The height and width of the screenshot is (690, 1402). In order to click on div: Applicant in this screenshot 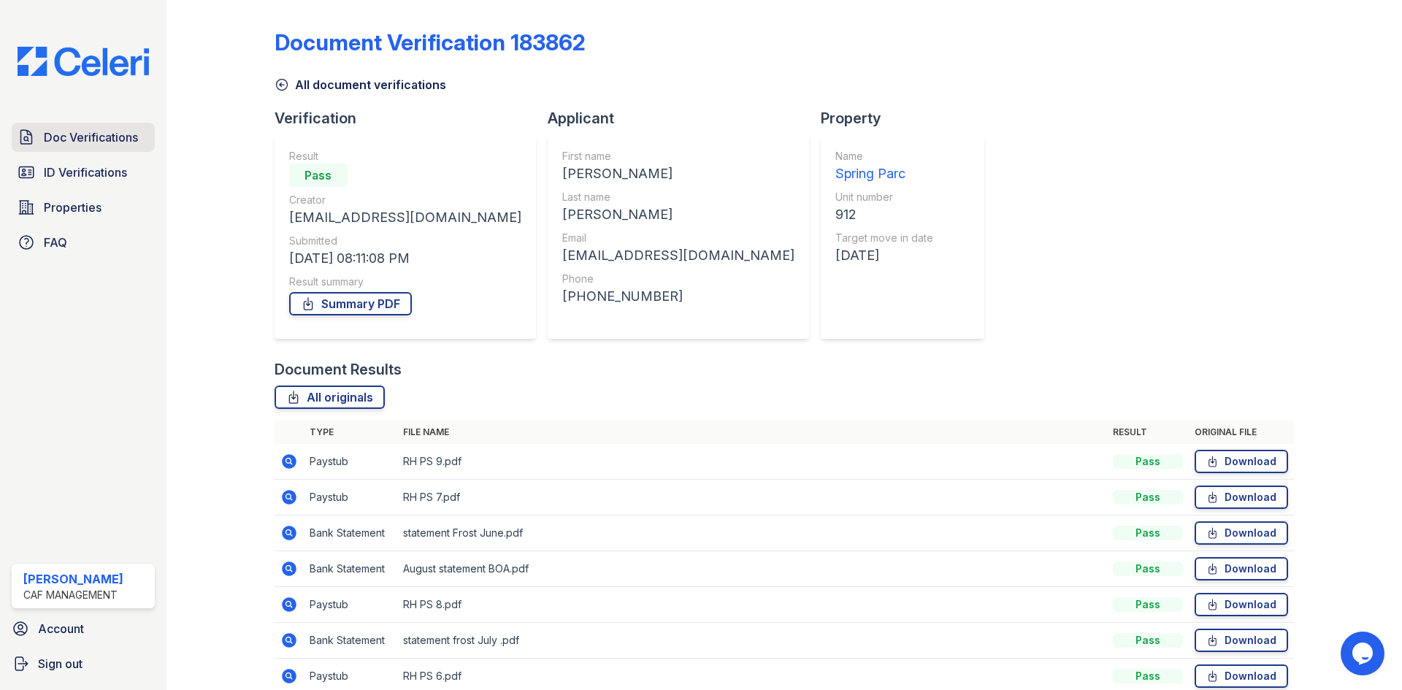, I will do `click(684, 118)`.